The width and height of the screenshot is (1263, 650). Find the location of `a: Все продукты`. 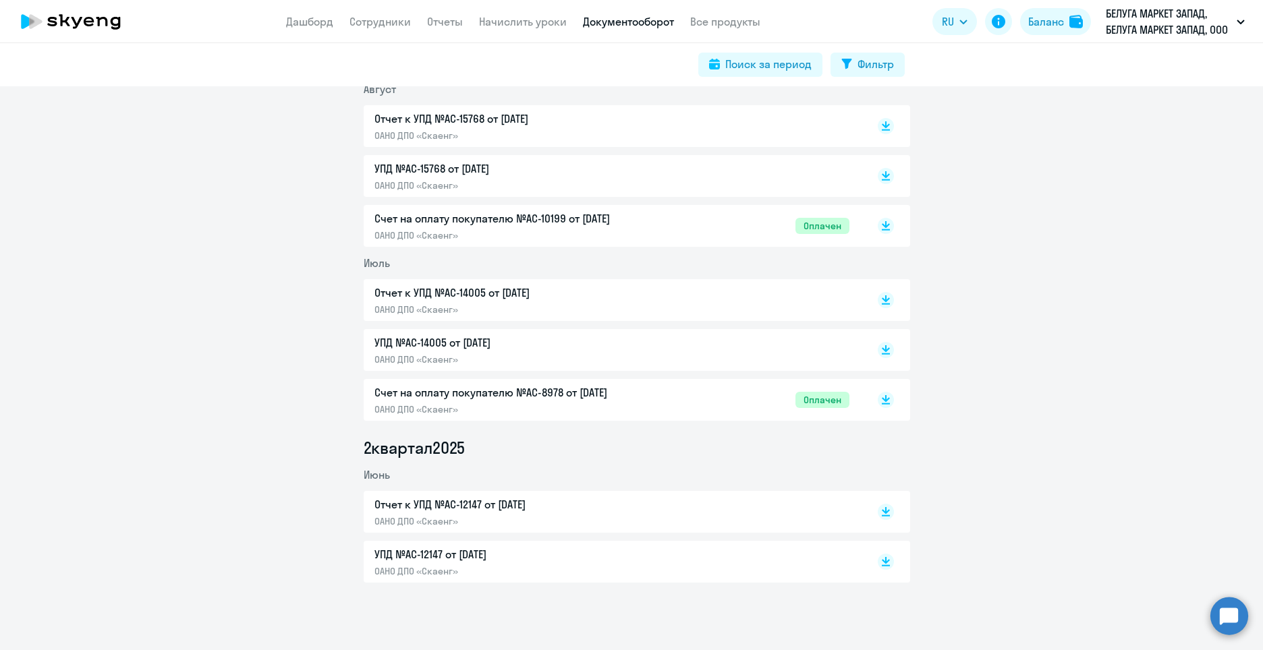

a: Все продукты is located at coordinates (725, 22).